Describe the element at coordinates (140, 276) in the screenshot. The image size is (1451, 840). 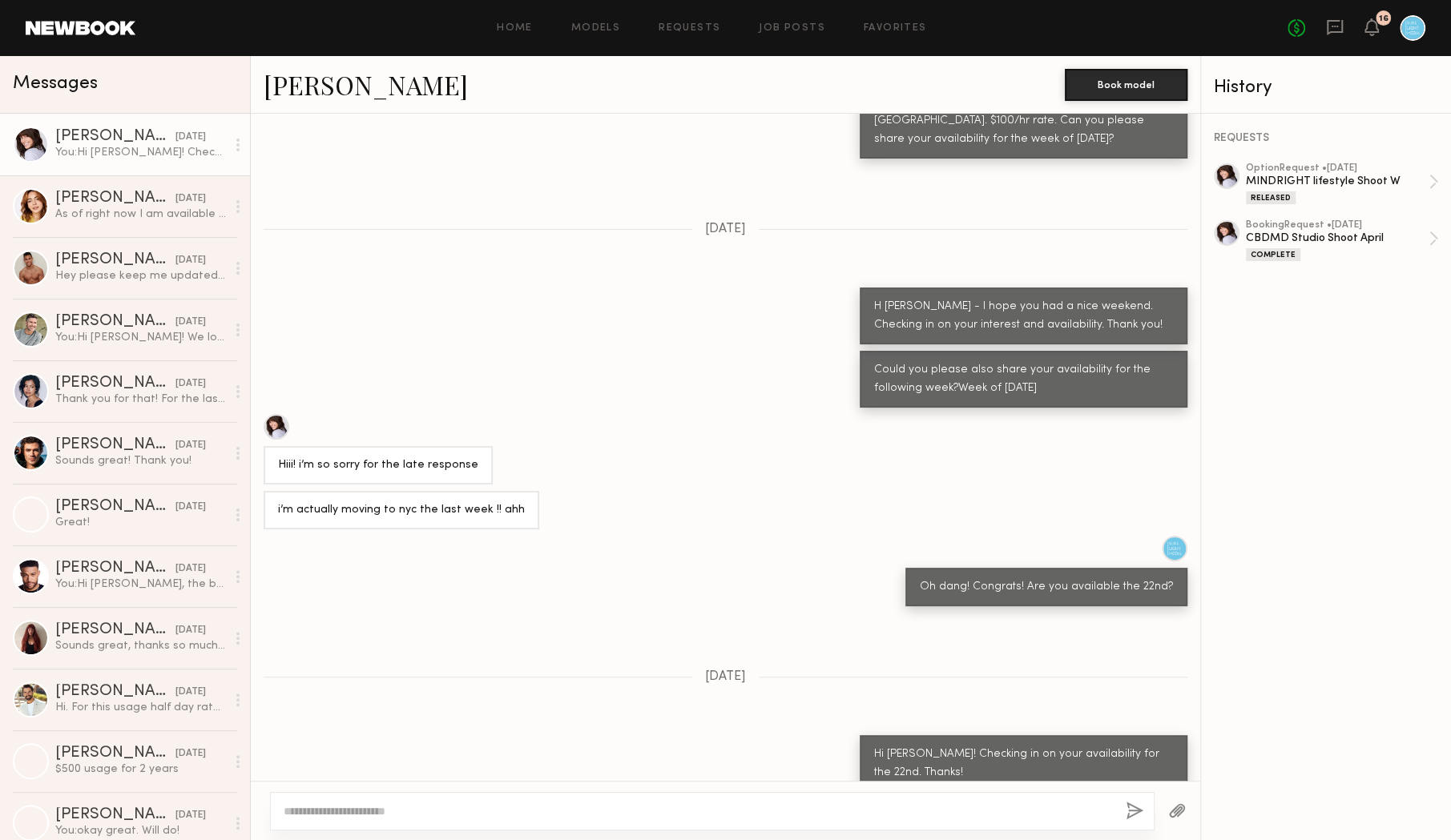
I see `div: Hey please keep me updated with the dates when you find out. As of now, the 12th is looking bette...` at that location.